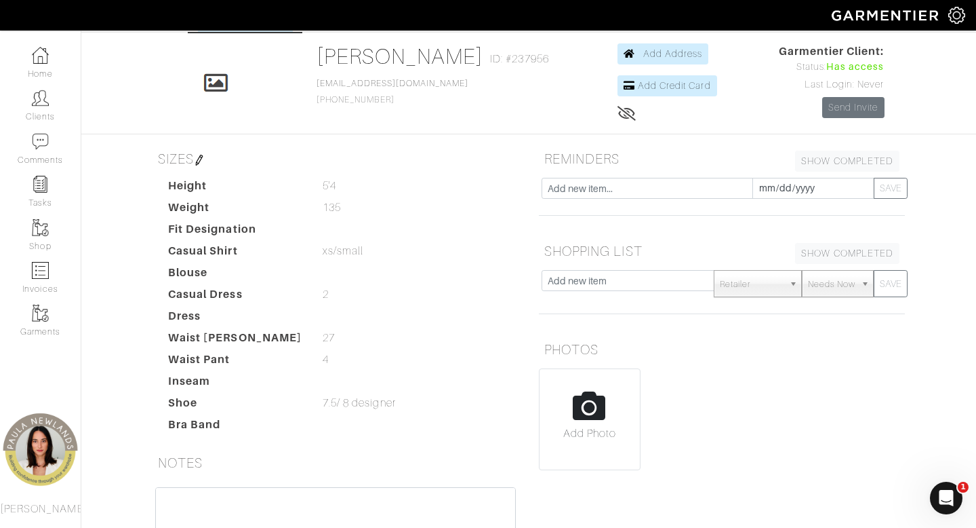  What do you see at coordinates (235, 427) in the screenshot?
I see `dt: Bra Band` at bounding box center [235, 427].